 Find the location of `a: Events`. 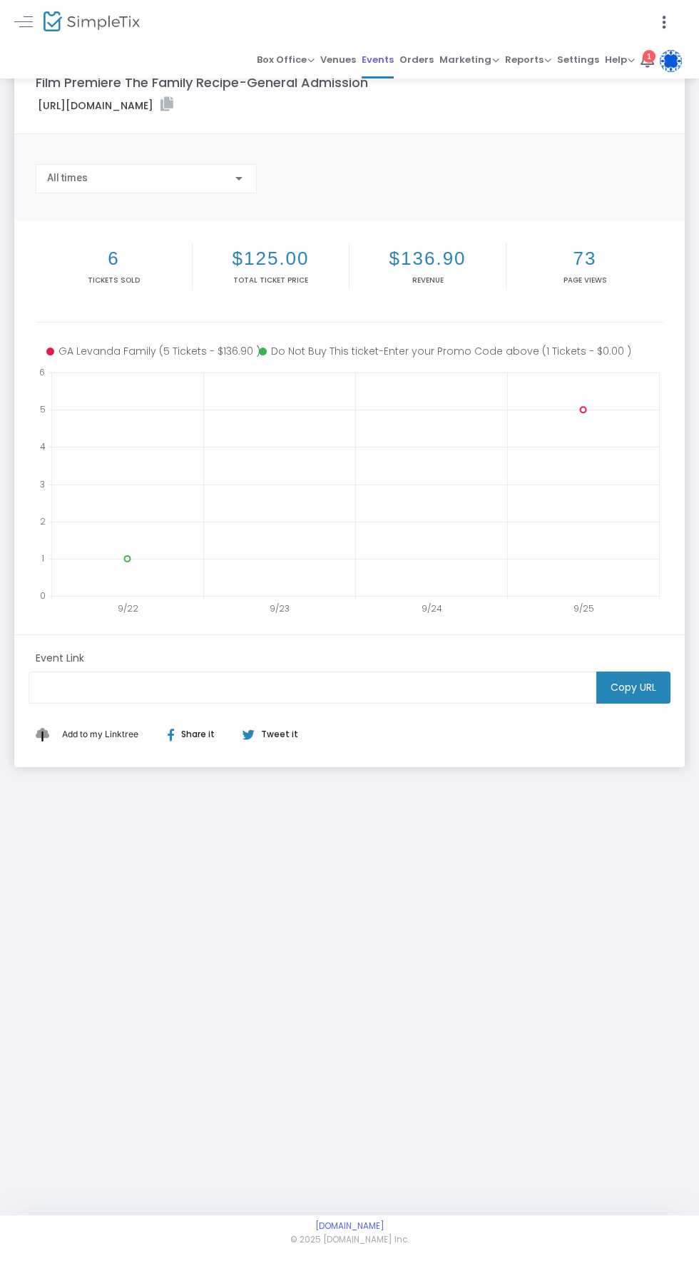

a: Events is located at coordinates (378, 61).